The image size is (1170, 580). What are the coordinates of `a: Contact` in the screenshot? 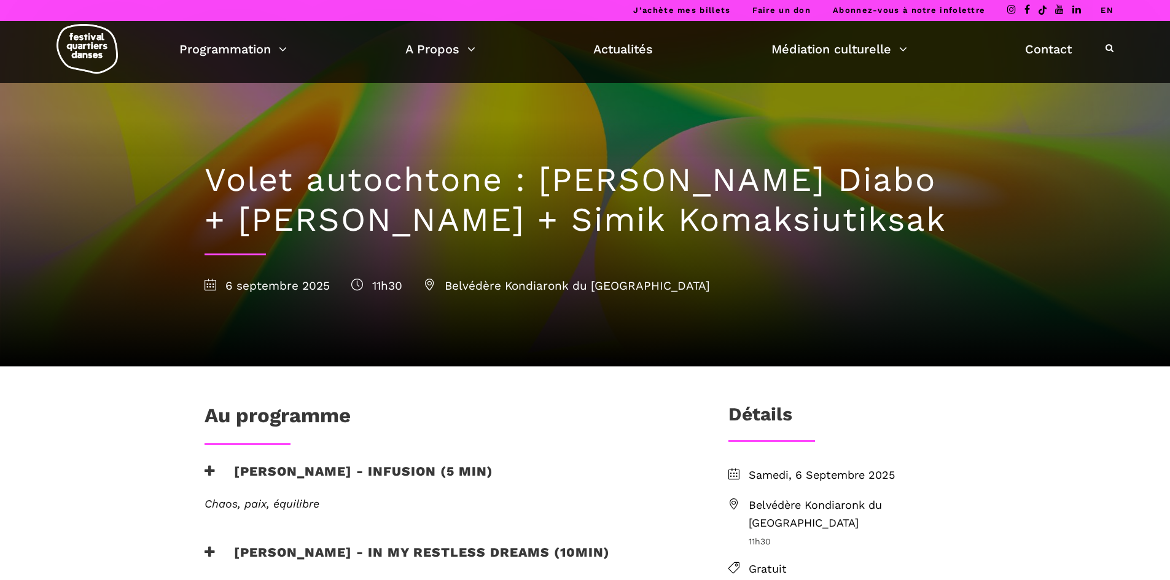 It's located at (1048, 49).